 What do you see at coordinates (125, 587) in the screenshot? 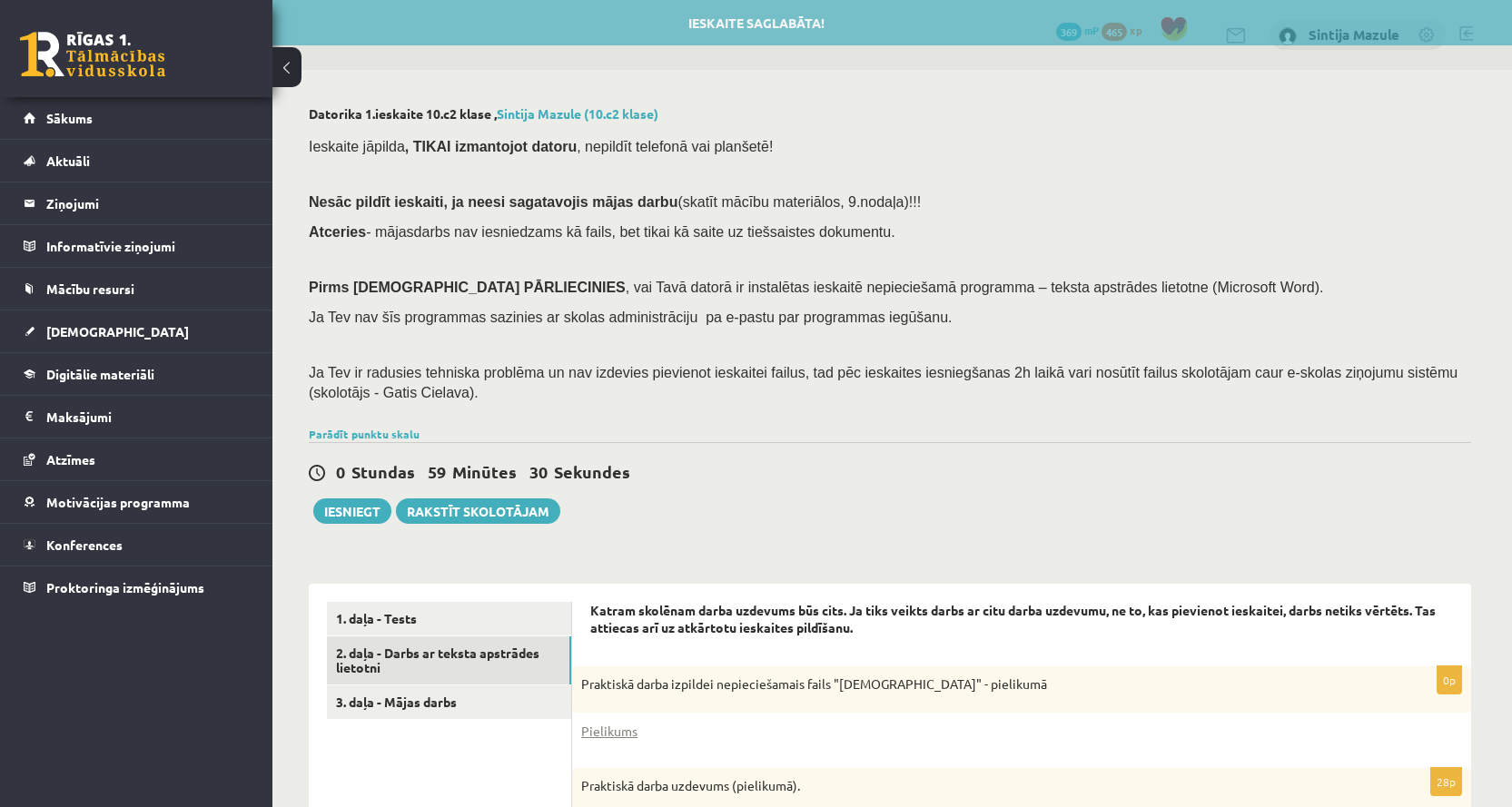
I see `span: Proktoringa izmēģinājums` at bounding box center [125, 587].